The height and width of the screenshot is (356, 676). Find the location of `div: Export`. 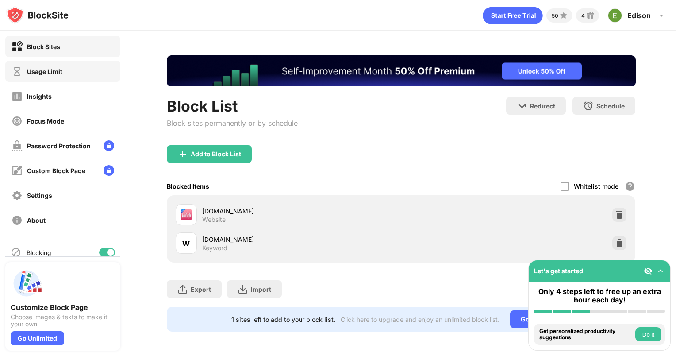

div: Export is located at coordinates (201, 289).